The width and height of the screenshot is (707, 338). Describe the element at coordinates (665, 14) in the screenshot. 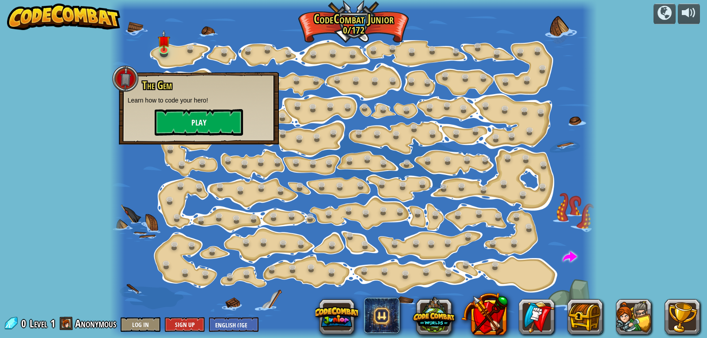

I see `button: Campaigns` at that location.